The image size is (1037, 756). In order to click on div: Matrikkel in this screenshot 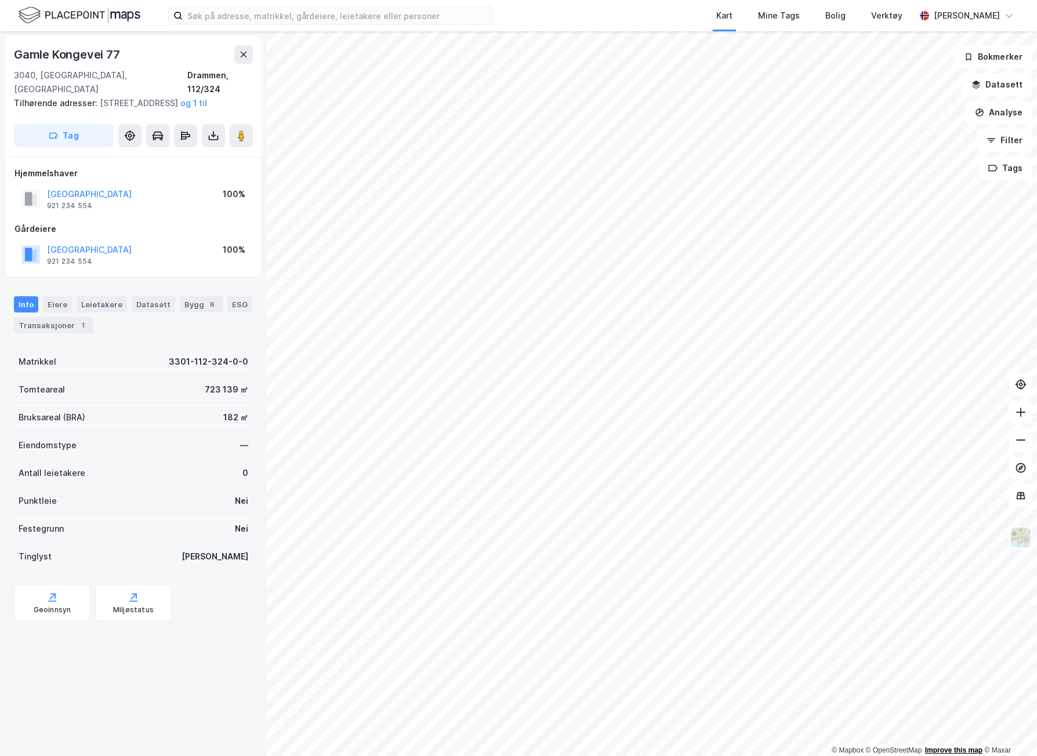, I will do `click(37, 362)`.